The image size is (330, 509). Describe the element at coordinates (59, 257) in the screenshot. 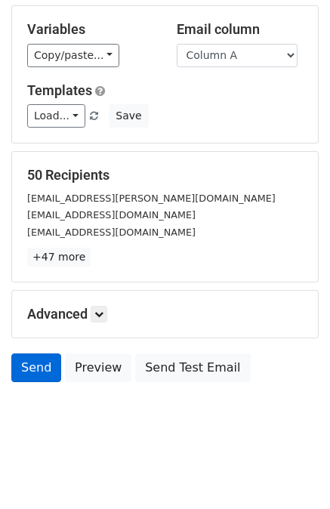

I see `a: +47 more` at that location.